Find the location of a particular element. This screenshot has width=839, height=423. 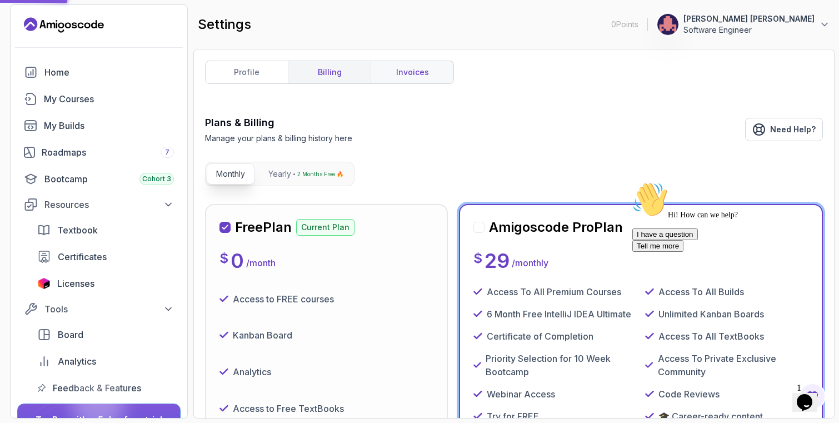

p: Certificate of Completion is located at coordinates (540, 336).